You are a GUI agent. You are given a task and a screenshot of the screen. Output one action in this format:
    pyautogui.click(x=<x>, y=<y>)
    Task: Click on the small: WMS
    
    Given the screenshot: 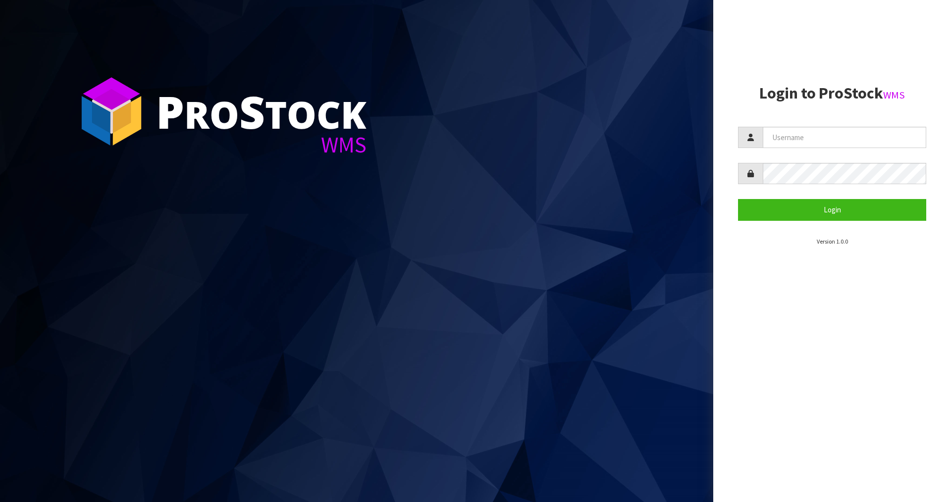 What is the action you would take?
    pyautogui.click(x=894, y=95)
    